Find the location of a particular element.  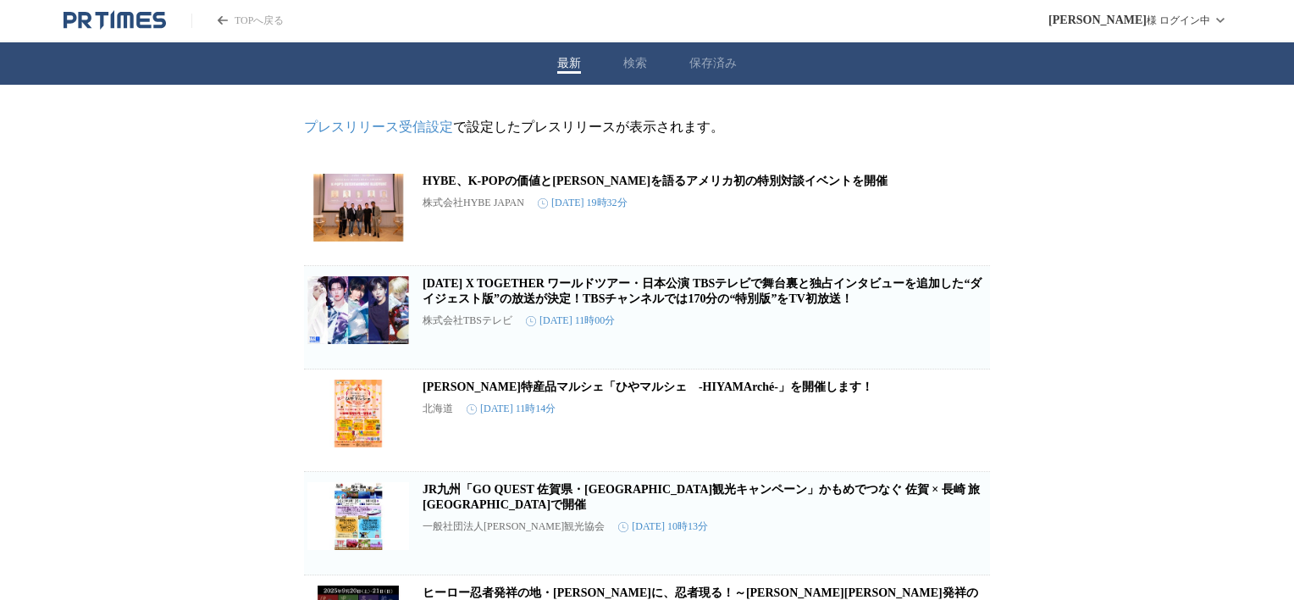

button: 最新 is located at coordinates (569, 64).